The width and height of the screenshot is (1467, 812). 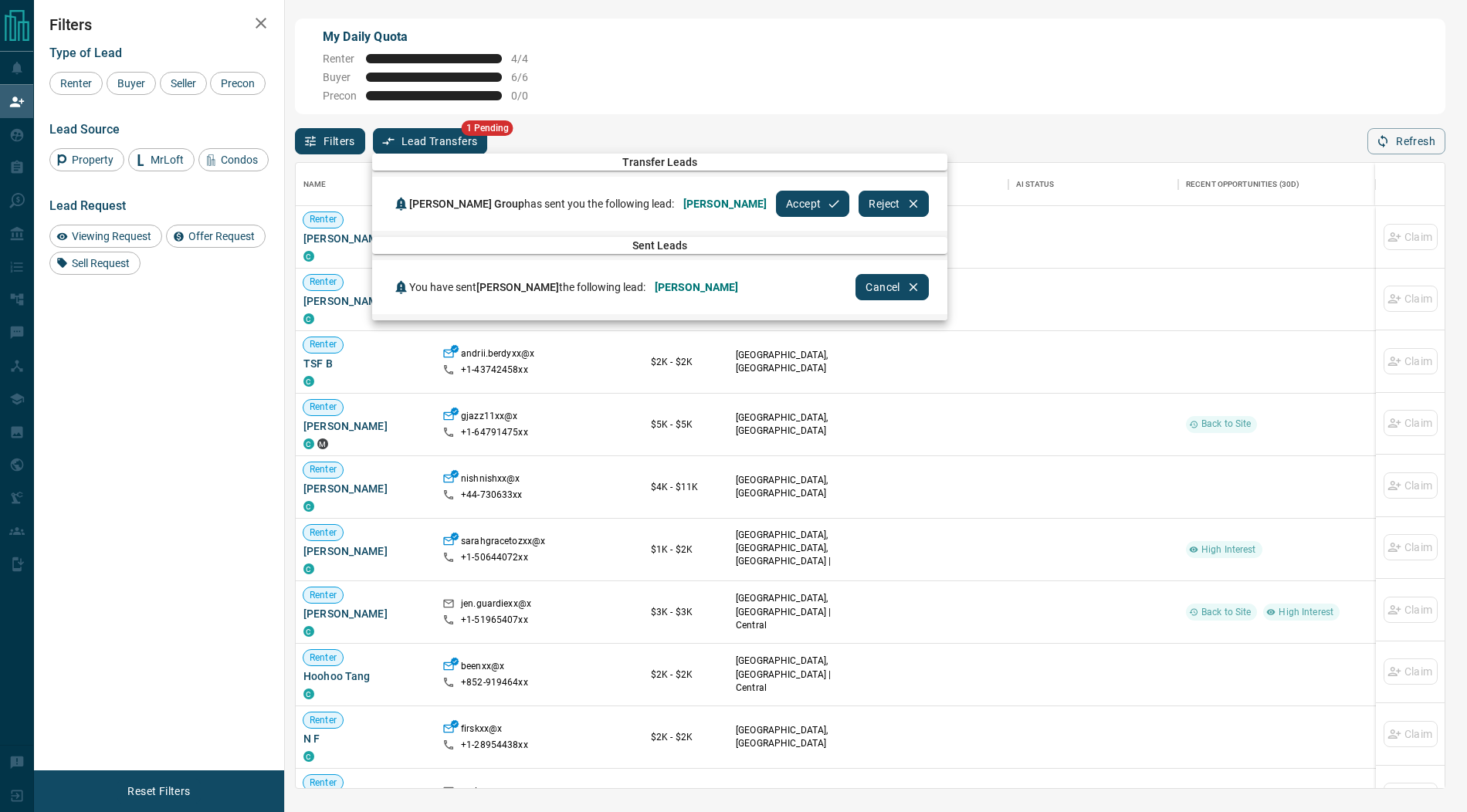 I want to click on span: Transfer Leads, so click(x=660, y=162).